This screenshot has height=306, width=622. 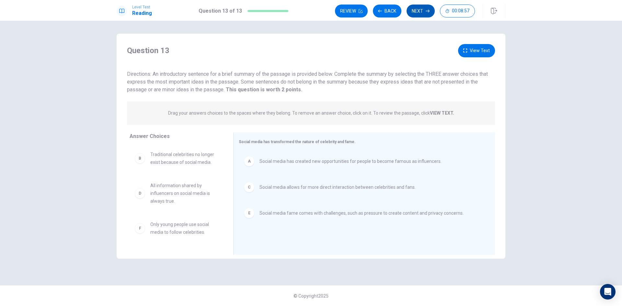 I want to click on div: CSocial media allows for more direct interaction between celebrities and fans., so click(x=361, y=187).